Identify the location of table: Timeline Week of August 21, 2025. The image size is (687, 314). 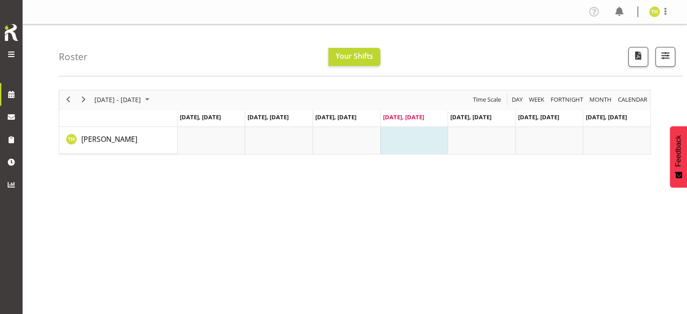
(414, 140).